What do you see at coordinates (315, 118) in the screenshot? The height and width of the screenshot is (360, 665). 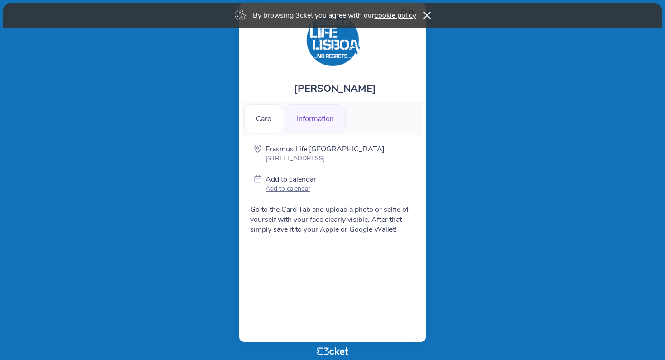 I see `a: Information` at bounding box center [315, 118].